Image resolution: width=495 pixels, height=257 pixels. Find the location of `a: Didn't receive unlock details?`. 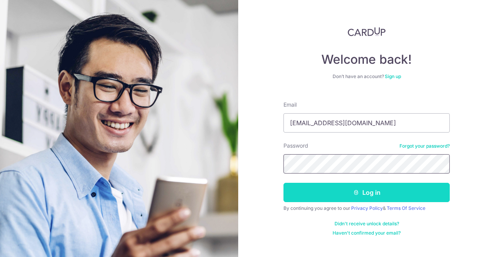

a: Didn't receive unlock details? is located at coordinates (366, 224).